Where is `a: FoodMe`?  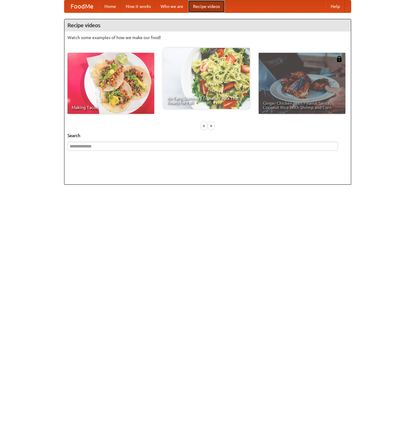 a: FoodMe is located at coordinates (82, 6).